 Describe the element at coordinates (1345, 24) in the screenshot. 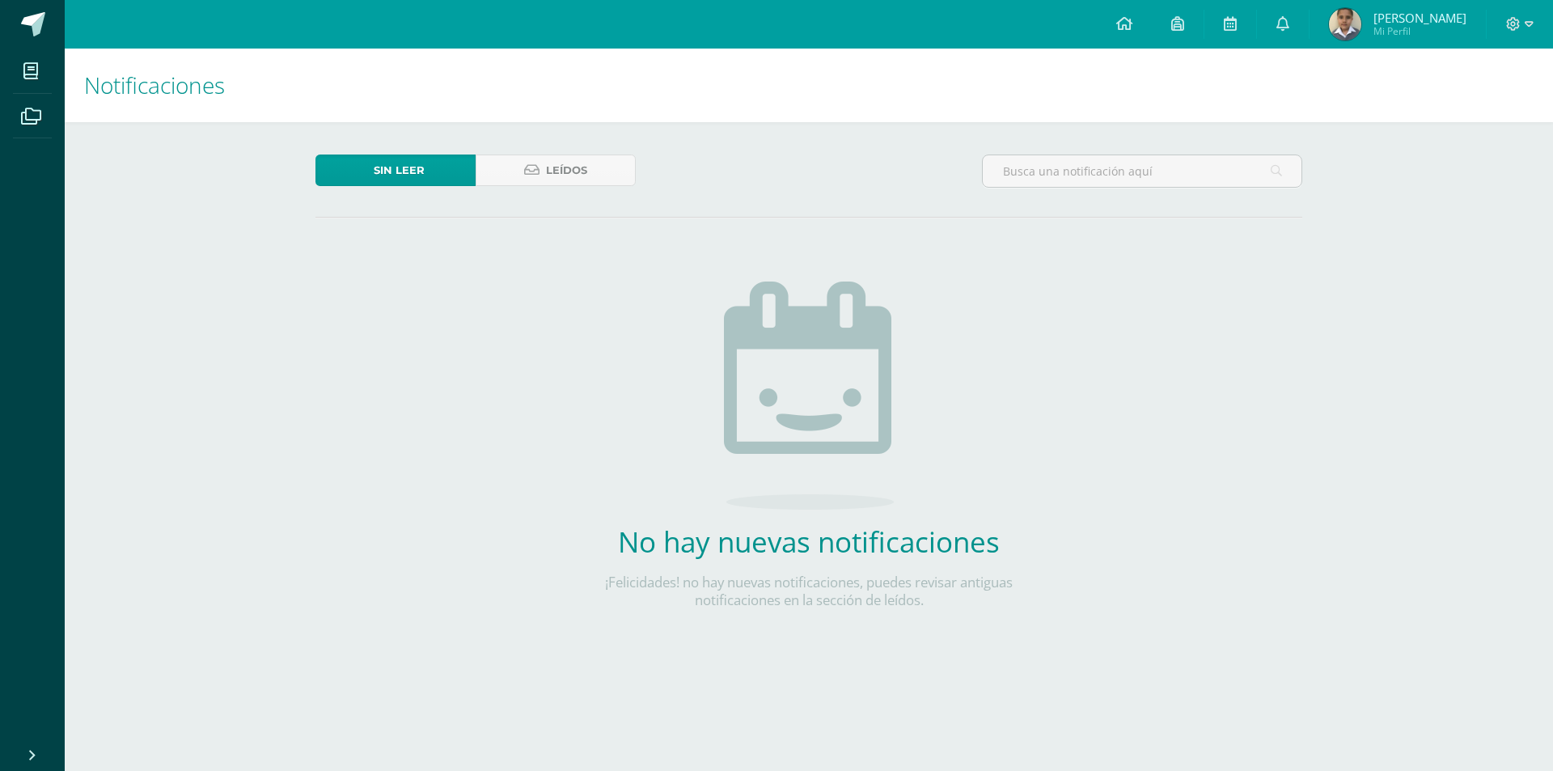

I see `img: 193c62e8dc14977076698c9988c57c15.png` at that location.